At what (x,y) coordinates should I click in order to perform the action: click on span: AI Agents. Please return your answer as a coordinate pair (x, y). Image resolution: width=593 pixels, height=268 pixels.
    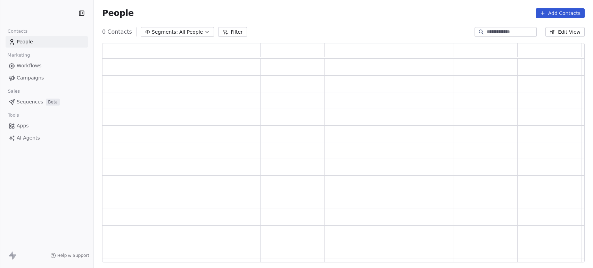
    Looking at the image, I should click on (28, 138).